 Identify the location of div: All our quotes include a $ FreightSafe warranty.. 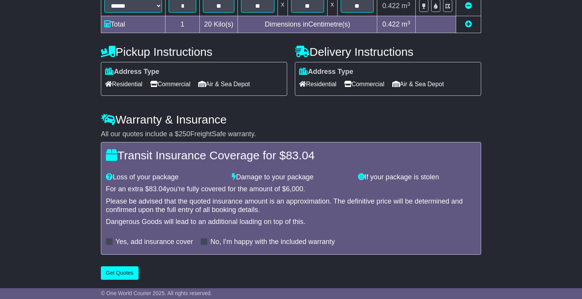
(291, 134).